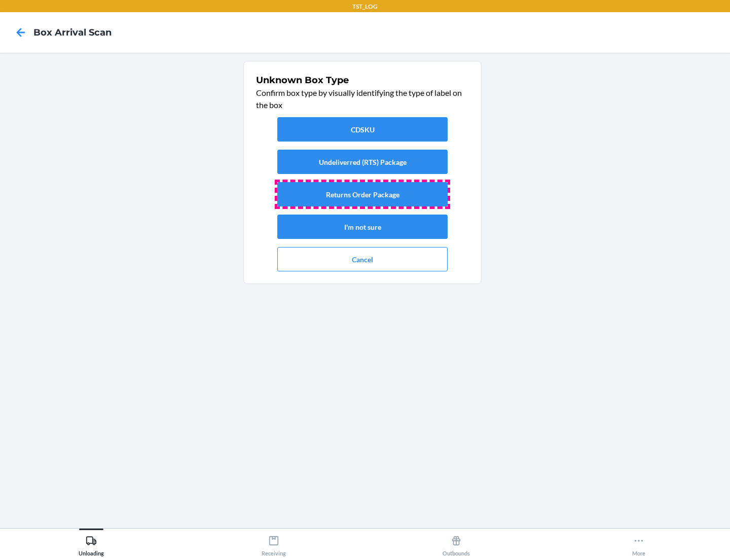 This screenshot has height=558, width=730. I want to click on h1: Unknown Box Type, so click(363, 80).